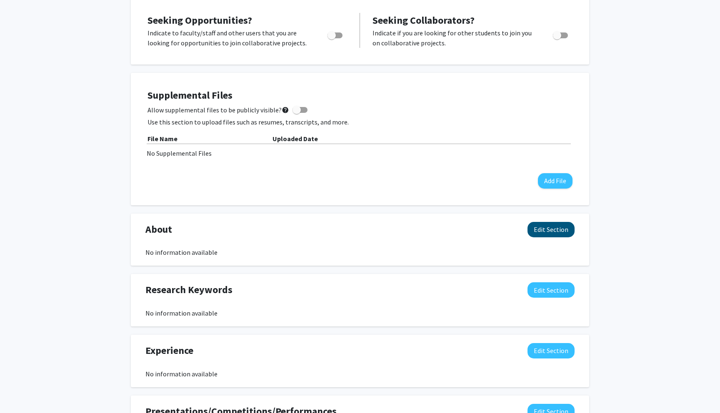 The image size is (720, 413). Describe the element at coordinates (360, 122) in the screenshot. I see `p: Use this section to upload files such as resumes, transcripts, and more.` at that location.